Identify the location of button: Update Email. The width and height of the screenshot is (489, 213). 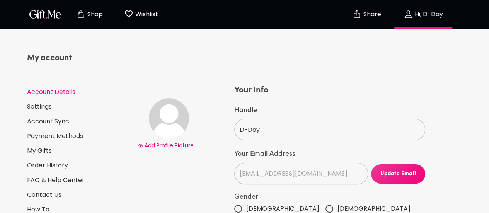
(399, 174).